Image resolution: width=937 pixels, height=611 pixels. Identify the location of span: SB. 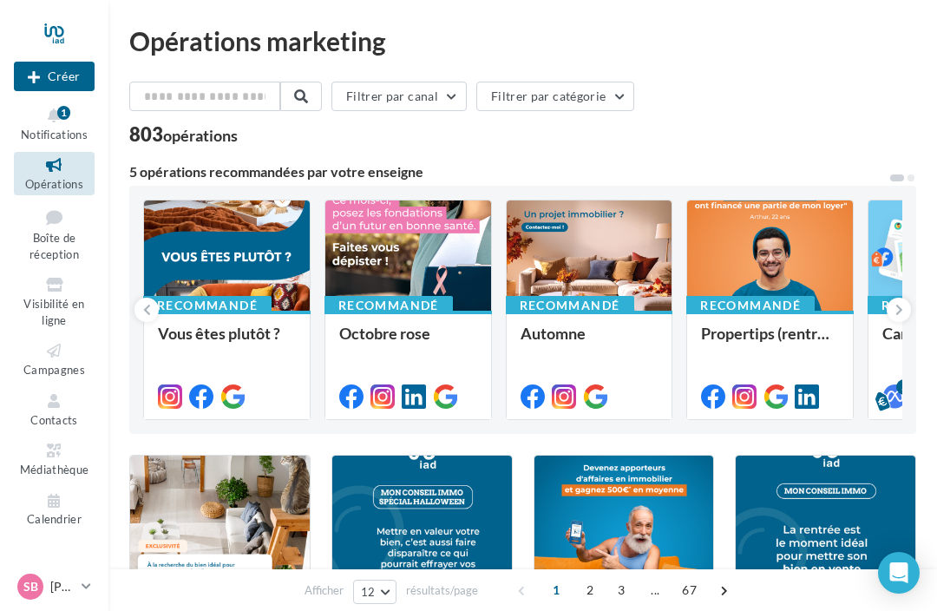
(30, 586).